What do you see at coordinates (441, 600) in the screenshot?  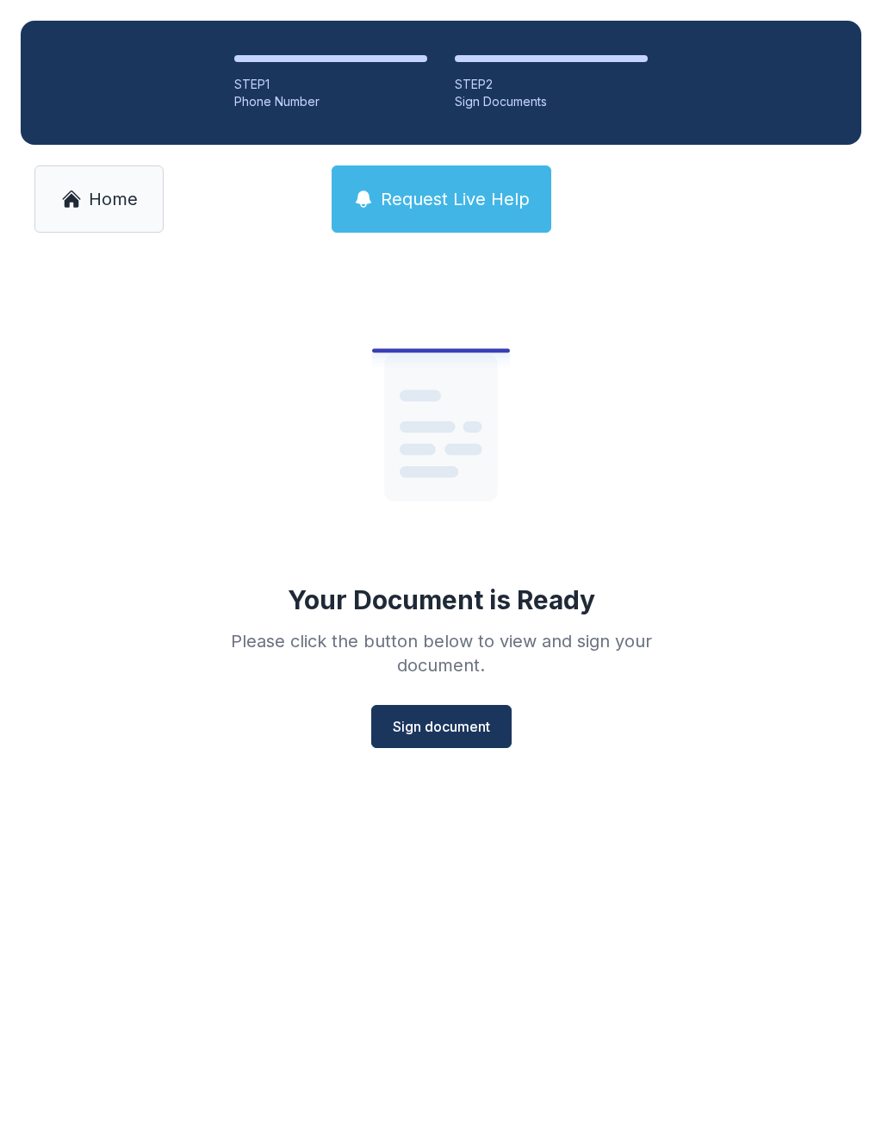 I see `div: Your Document is Ready` at bounding box center [441, 600].